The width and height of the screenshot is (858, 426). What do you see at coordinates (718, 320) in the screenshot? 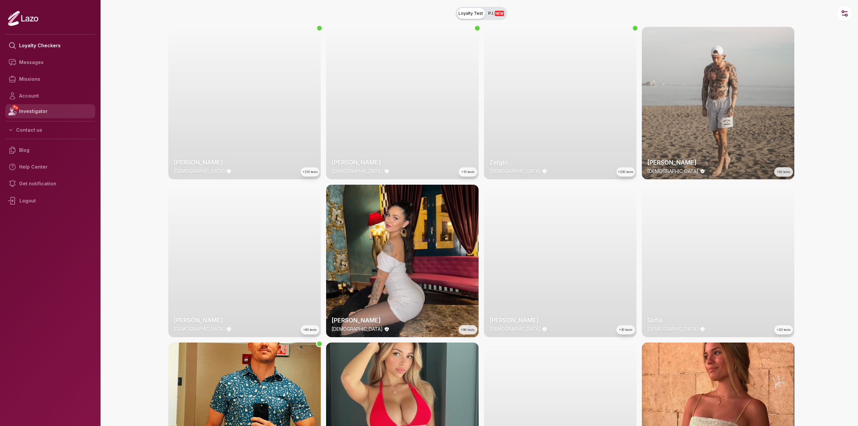
I see `h2: Sofia` at bounding box center [718, 320].